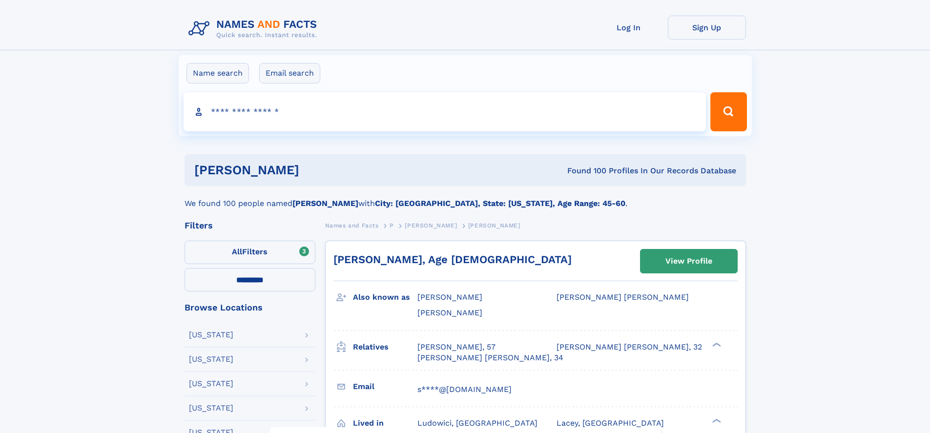  I want to click on div: Browse Locations, so click(250, 307).